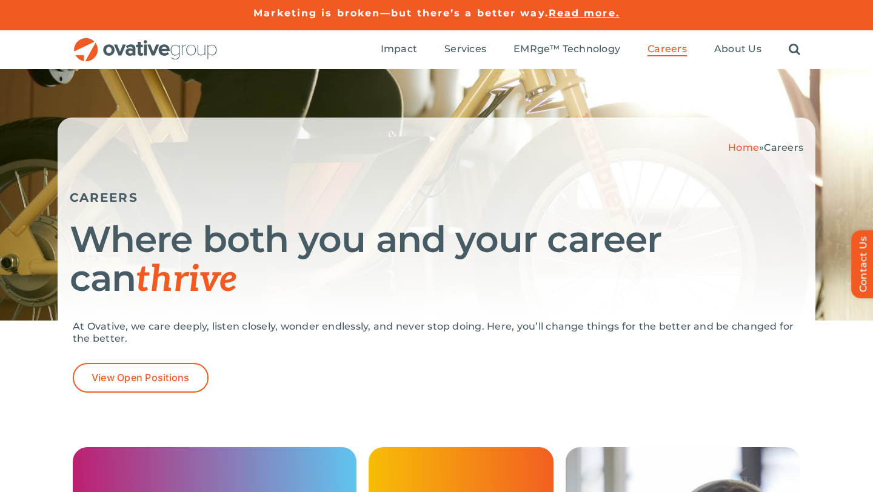  What do you see at coordinates (436, 259) in the screenshot?
I see `h1: Where both you and your career can` at bounding box center [436, 259].